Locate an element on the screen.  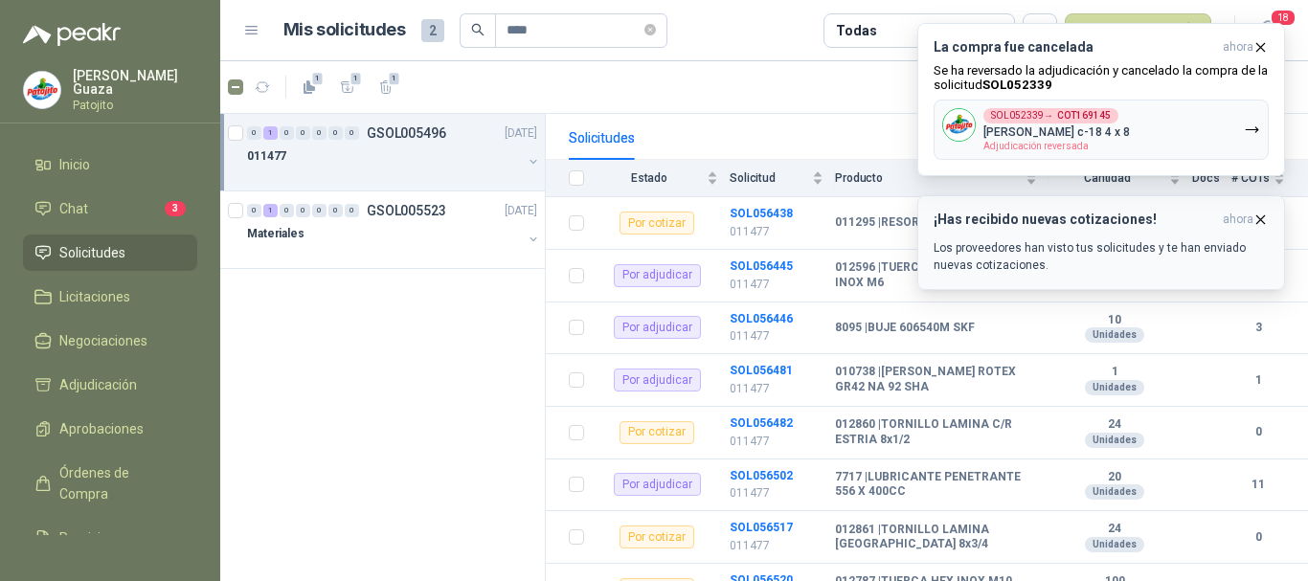
a: Licitaciones is located at coordinates (110, 297).